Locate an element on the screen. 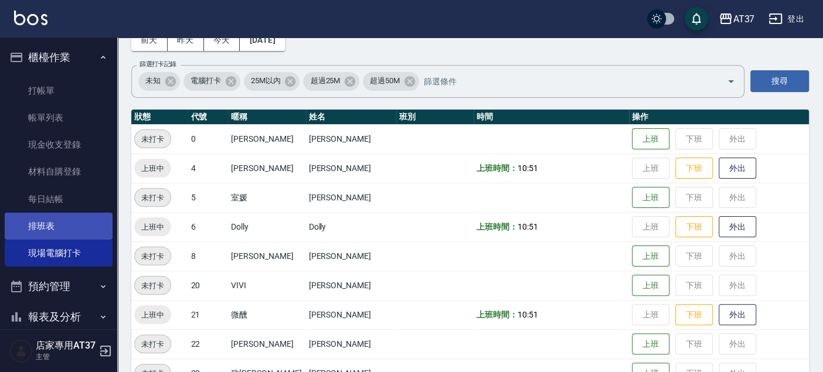  span: 電腦打卡 is located at coordinates (206, 81).